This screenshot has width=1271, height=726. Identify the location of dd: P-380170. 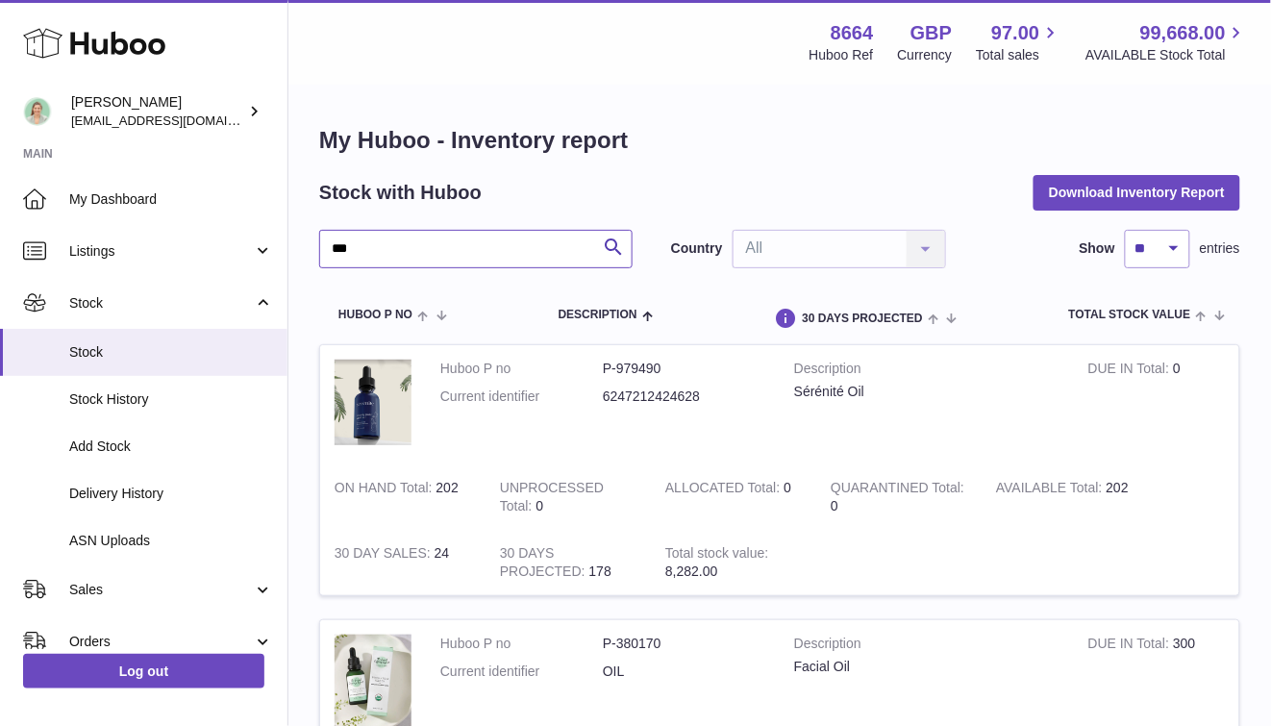
(683, 643).